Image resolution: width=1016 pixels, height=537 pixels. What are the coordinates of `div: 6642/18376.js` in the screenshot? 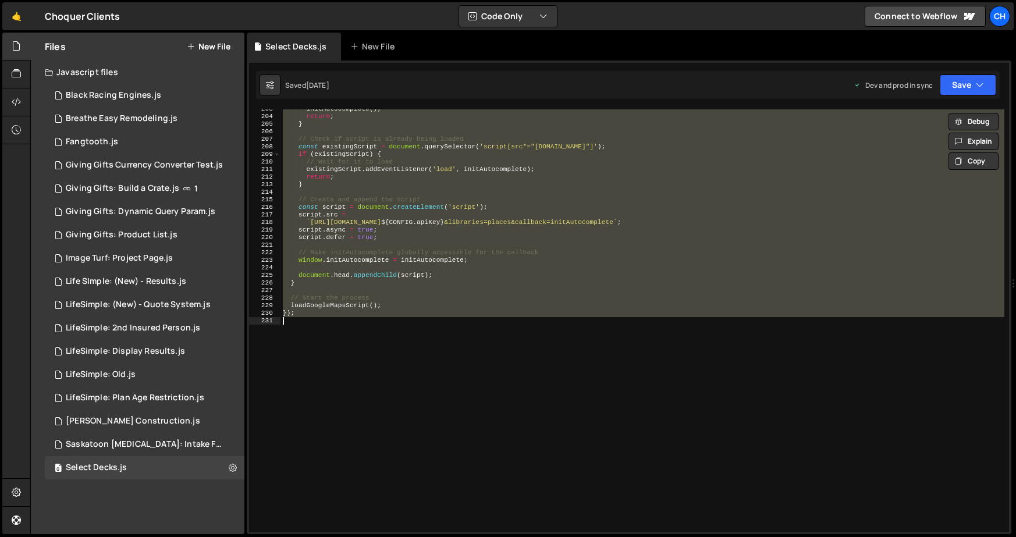 It's located at (144, 398).